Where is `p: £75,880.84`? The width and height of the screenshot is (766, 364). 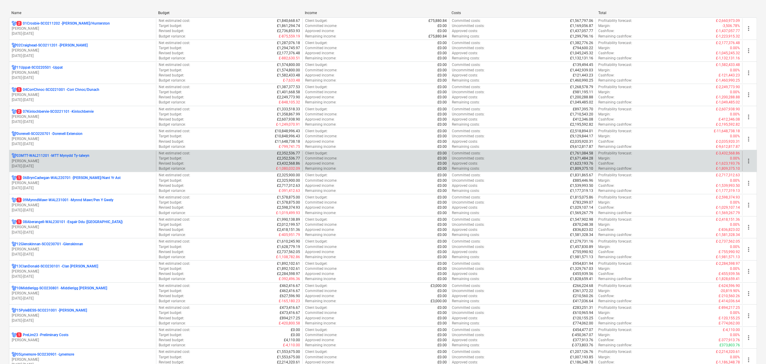
p: £75,880.84 is located at coordinates (438, 36).